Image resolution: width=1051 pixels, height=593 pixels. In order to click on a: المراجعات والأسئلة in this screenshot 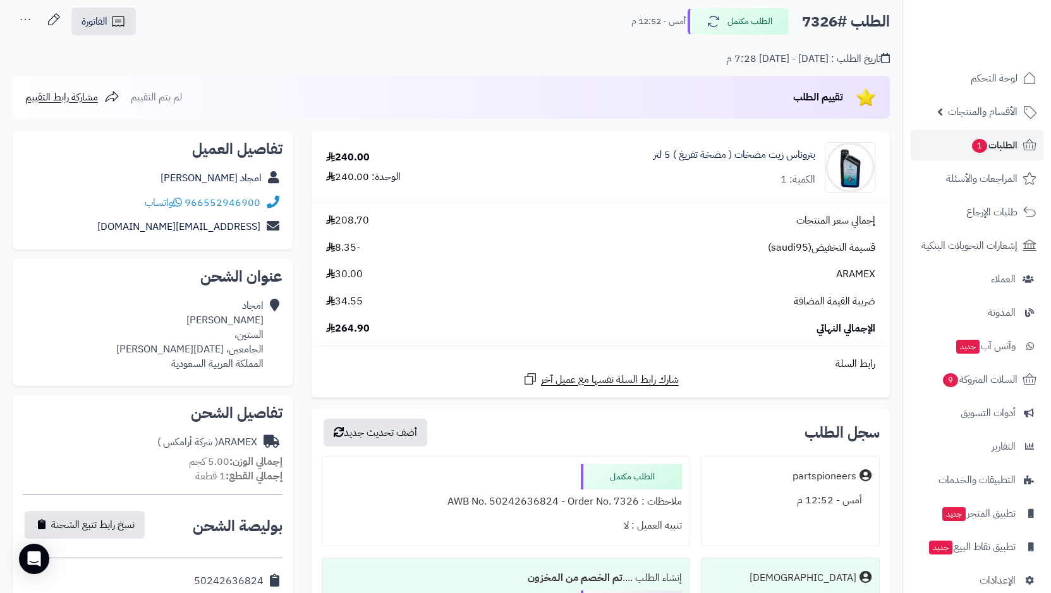, I will do `click(977, 179)`.